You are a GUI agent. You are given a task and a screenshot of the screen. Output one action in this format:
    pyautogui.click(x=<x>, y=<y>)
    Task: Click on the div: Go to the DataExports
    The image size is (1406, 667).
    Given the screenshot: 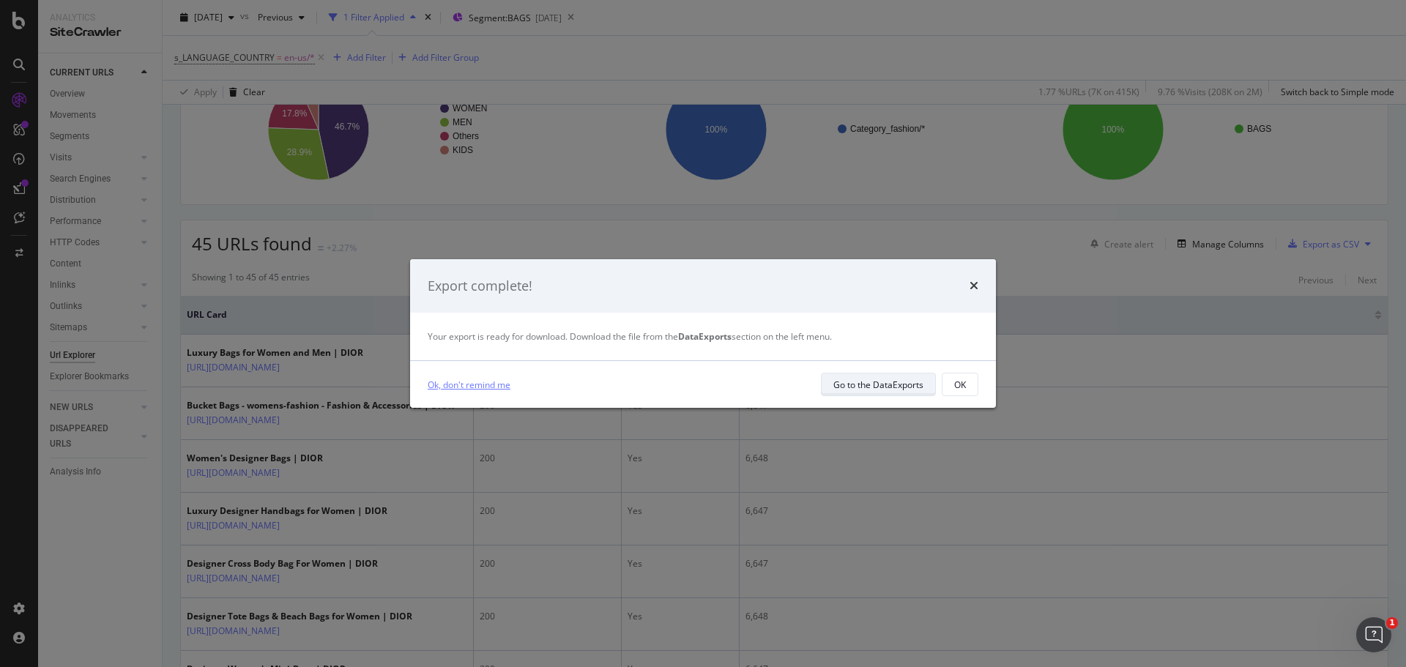 What is the action you would take?
    pyautogui.click(x=878, y=384)
    